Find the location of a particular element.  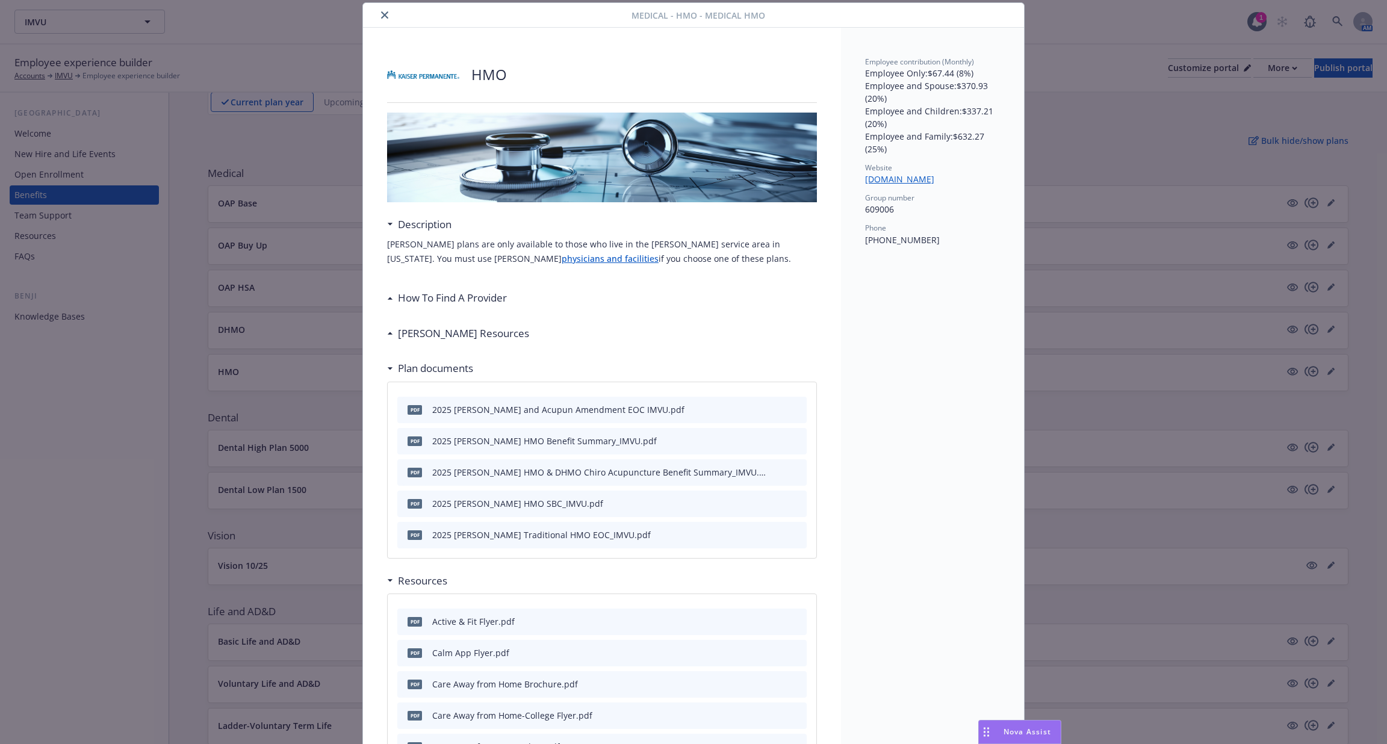

div: Resources is located at coordinates (417, 581).